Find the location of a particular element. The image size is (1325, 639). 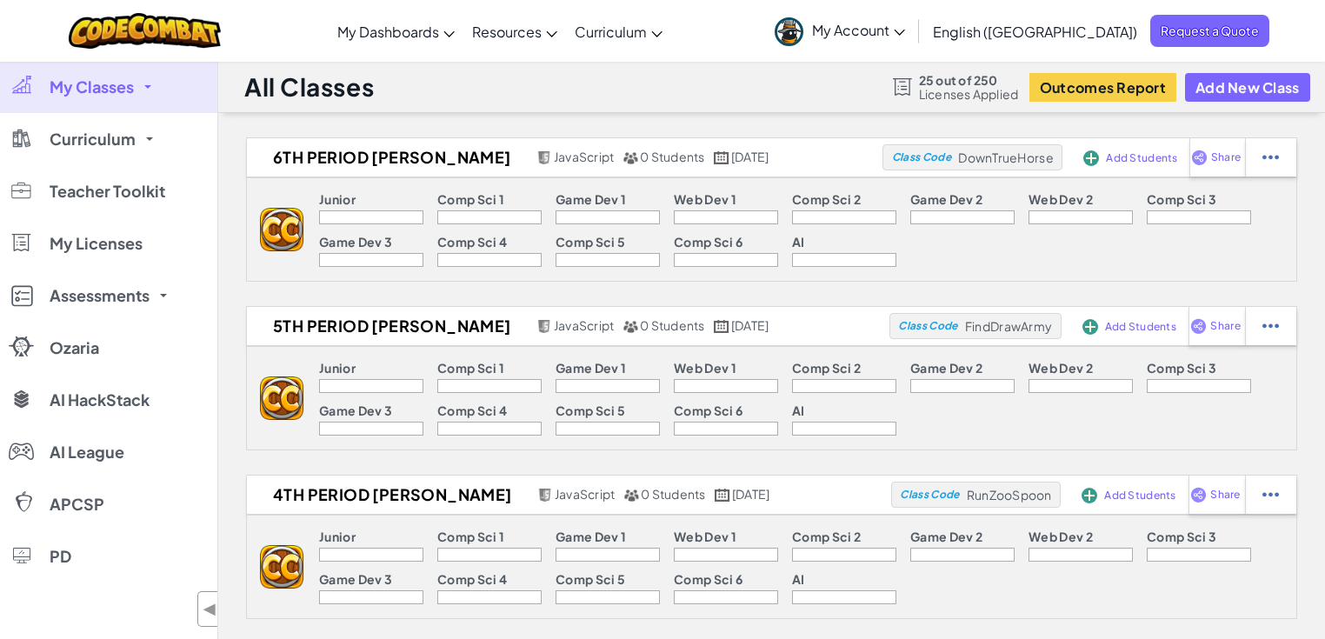

span: Curriculum is located at coordinates (610, 31).